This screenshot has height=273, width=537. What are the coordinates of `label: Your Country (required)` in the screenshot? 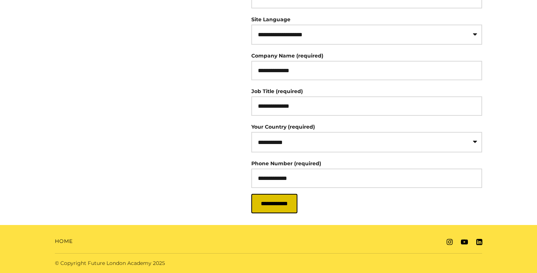 It's located at (283, 127).